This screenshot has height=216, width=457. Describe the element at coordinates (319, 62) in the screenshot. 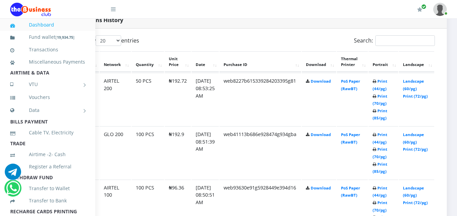

I see `th: Download: activate to sort column ascending` at that location.